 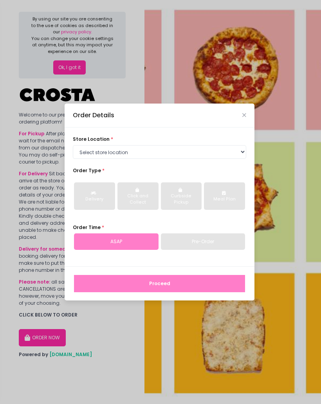 I want to click on span: Order Type, so click(x=87, y=170).